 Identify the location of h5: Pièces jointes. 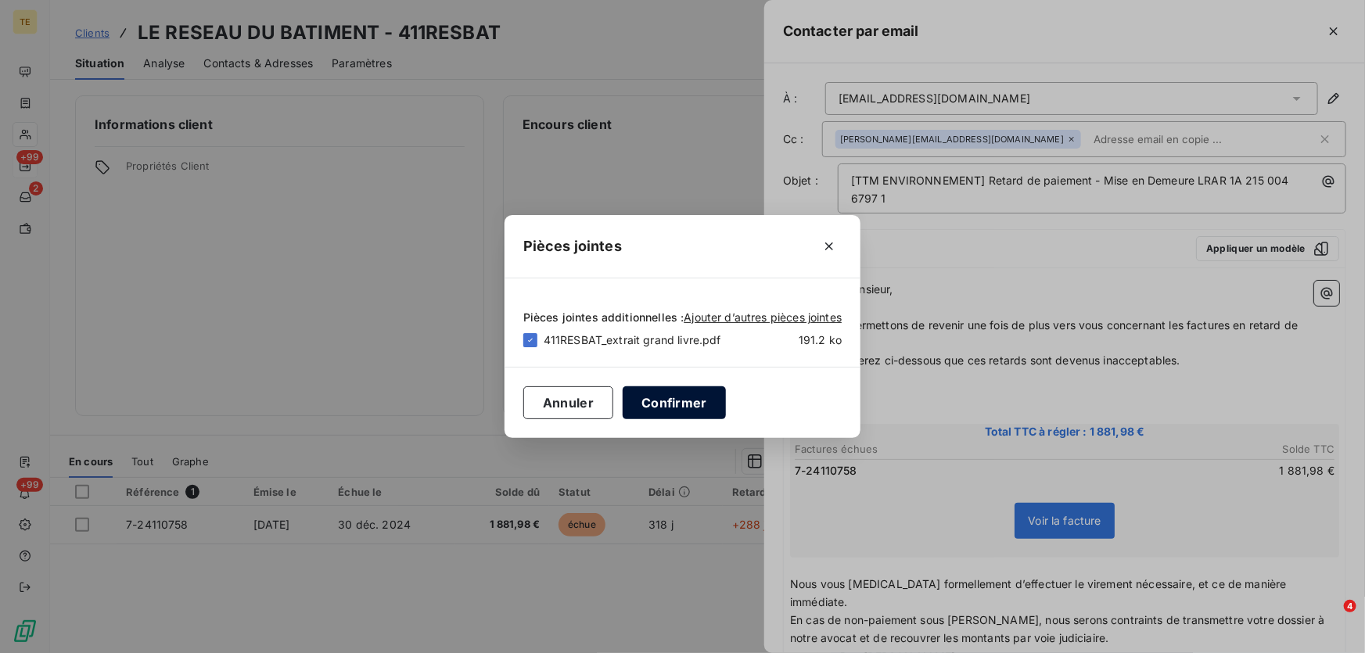
(573, 246).